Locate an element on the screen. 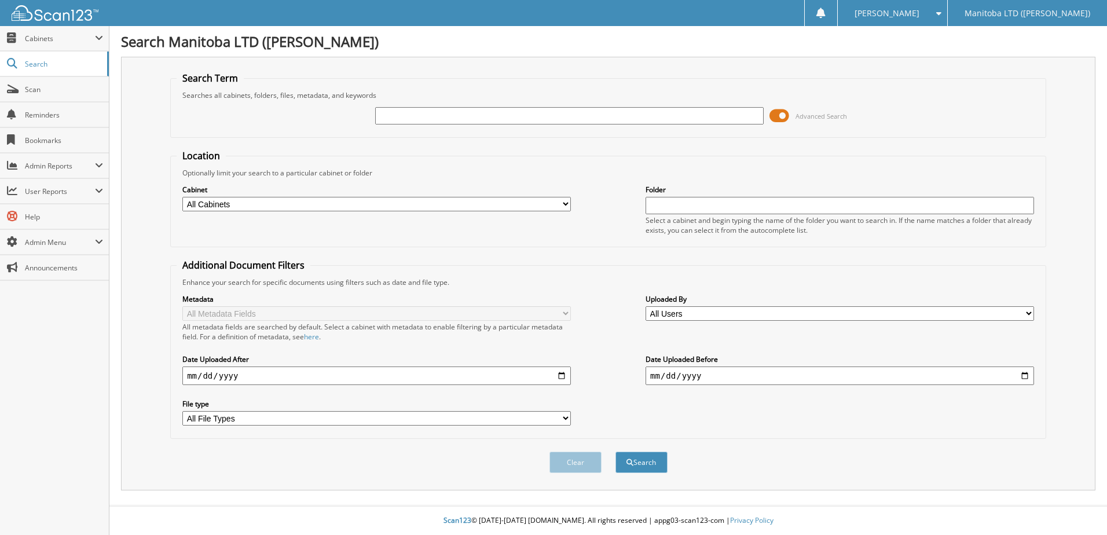  button: Clear is located at coordinates (576, 462).